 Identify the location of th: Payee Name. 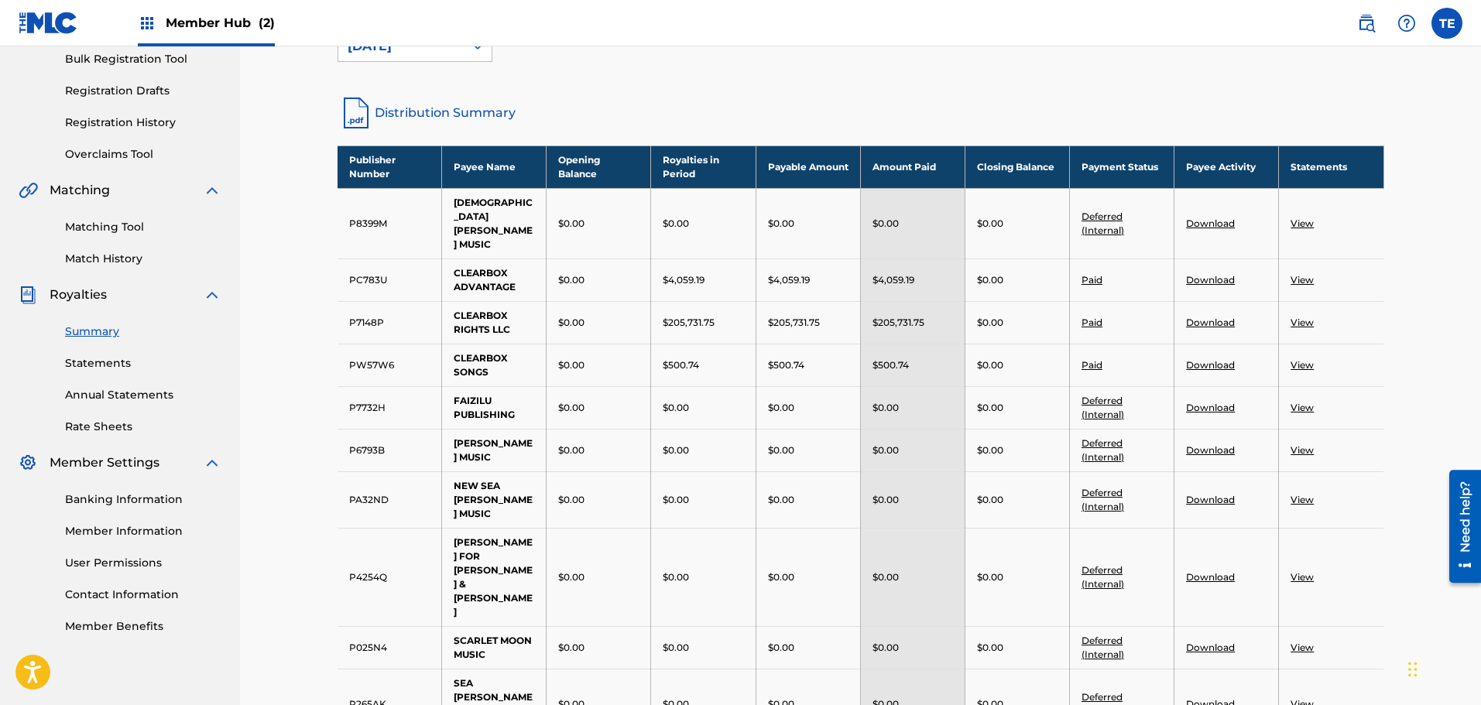
(494, 166).